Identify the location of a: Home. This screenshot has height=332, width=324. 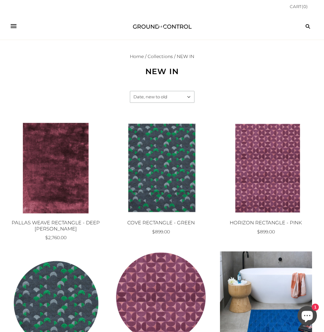
(136, 56).